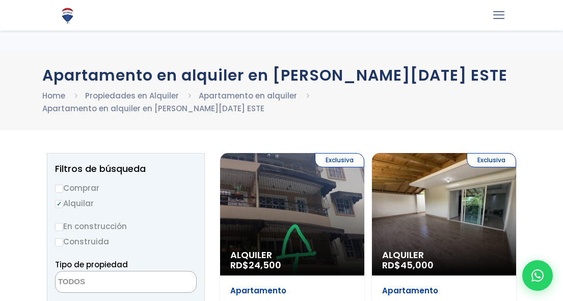 This screenshot has height=301, width=563. Describe the element at coordinates (126, 241) in the screenshot. I see `label: Construida` at that location.